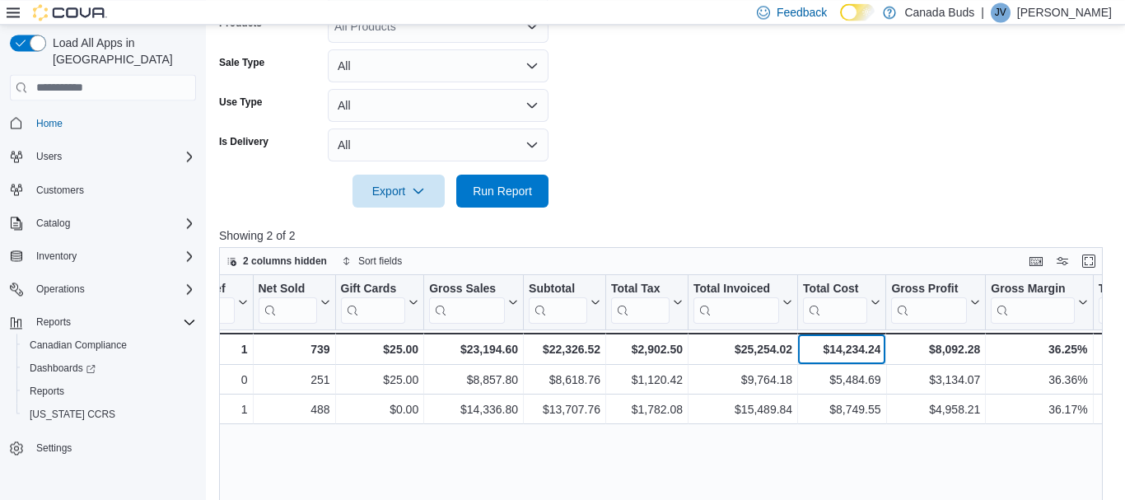  I want to click on span: Operations, so click(113, 289).